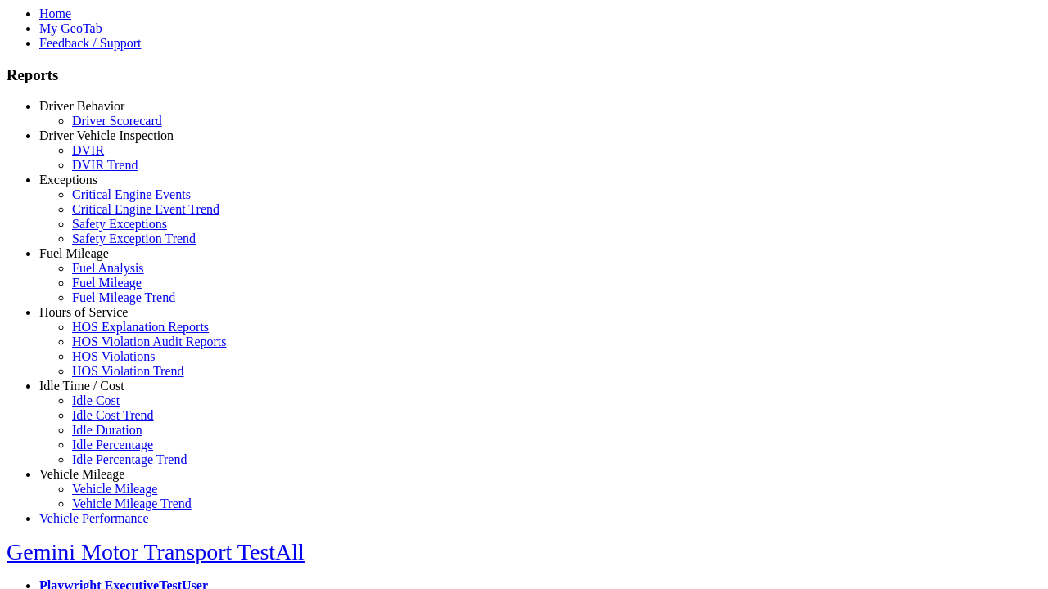 This screenshot has width=1048, height=589. Describe the element at coordinates (70, 28) in the screenshot. I see `a: My GeoTab` at that location.